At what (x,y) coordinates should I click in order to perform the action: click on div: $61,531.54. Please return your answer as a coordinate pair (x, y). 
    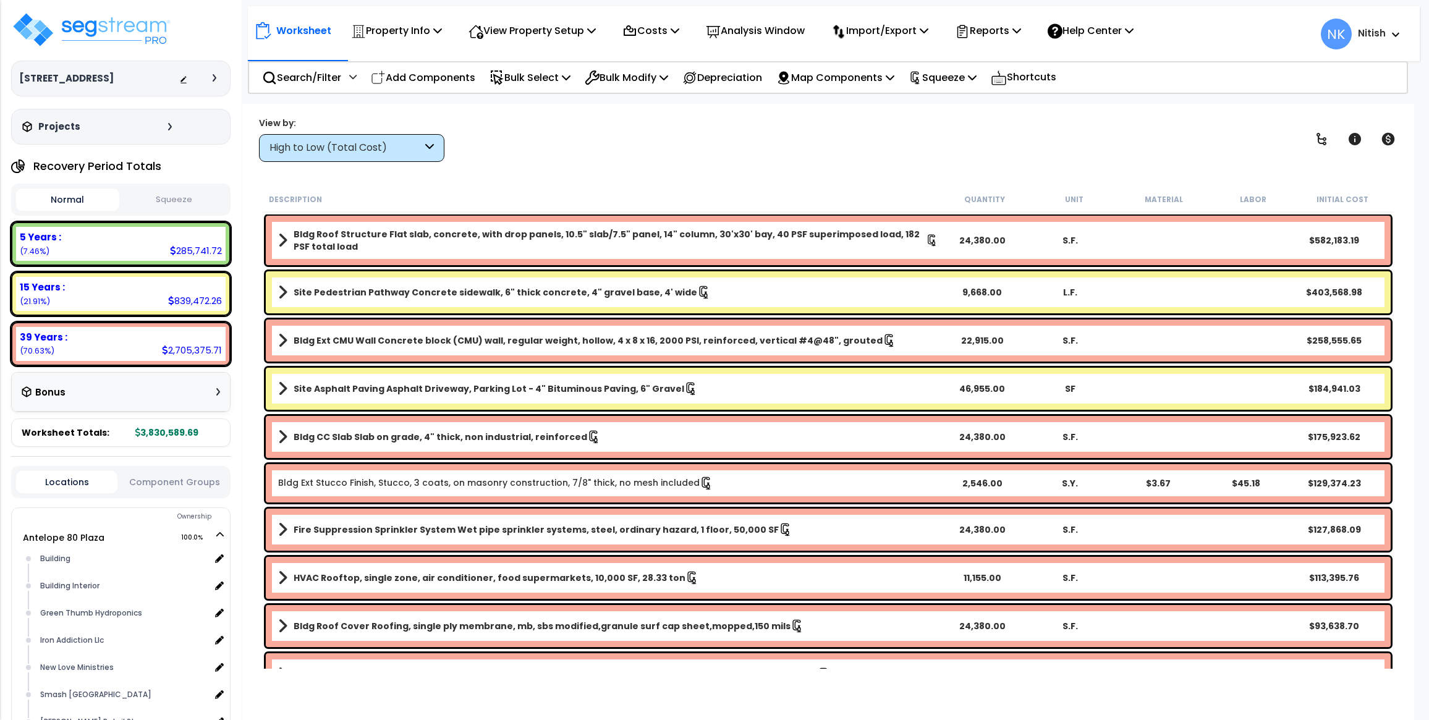
    Looking at the image, I should click on (1334, 674).